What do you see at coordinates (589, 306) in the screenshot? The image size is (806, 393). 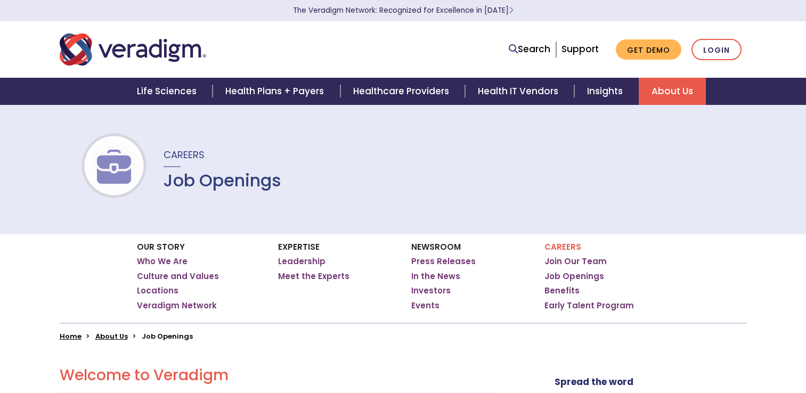 I see `a: Early Talent Program` at bounding box center [589, 306].